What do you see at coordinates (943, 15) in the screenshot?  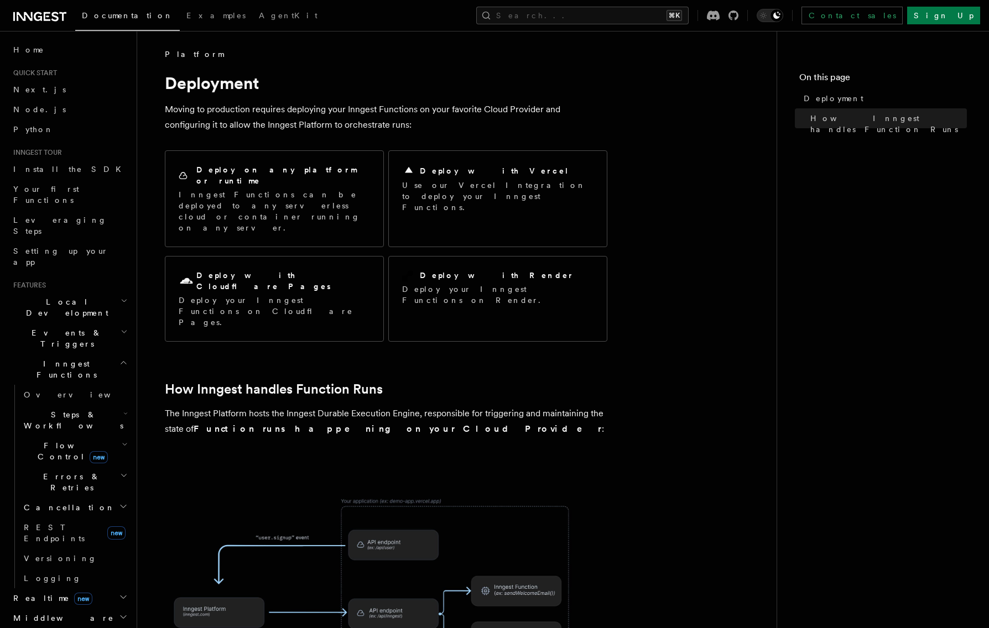 I see `a: Sign Up` at bounding box center [943, 15].